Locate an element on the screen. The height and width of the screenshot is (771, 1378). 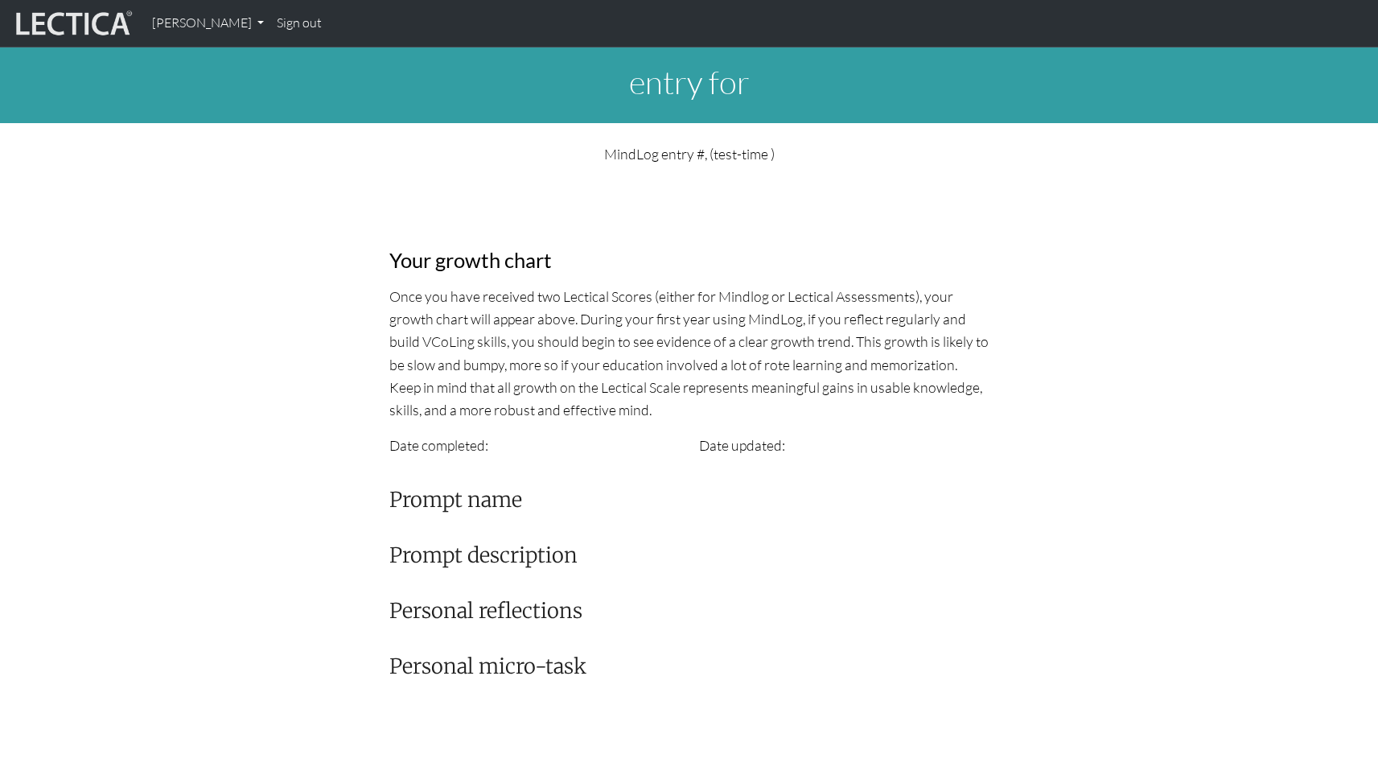
h3: Your growth chart is located at coordinates (689, 260).